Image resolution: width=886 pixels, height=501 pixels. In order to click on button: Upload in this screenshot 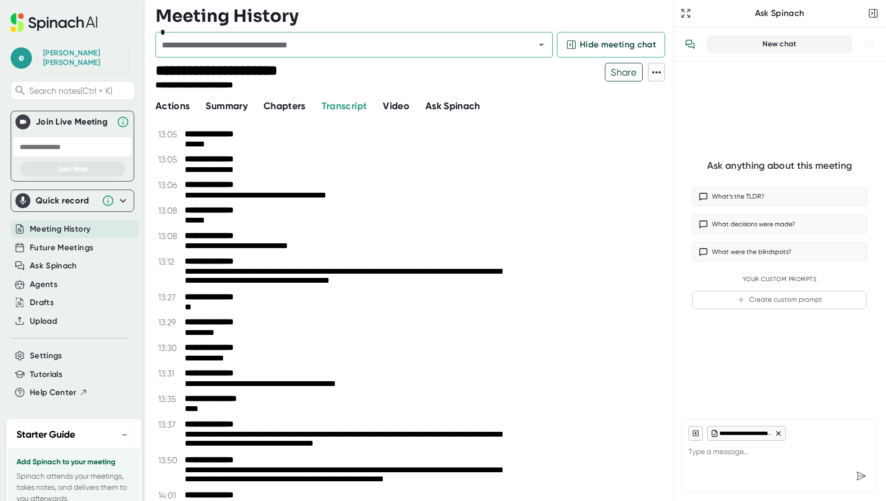, I will do `click(43, 321)`.